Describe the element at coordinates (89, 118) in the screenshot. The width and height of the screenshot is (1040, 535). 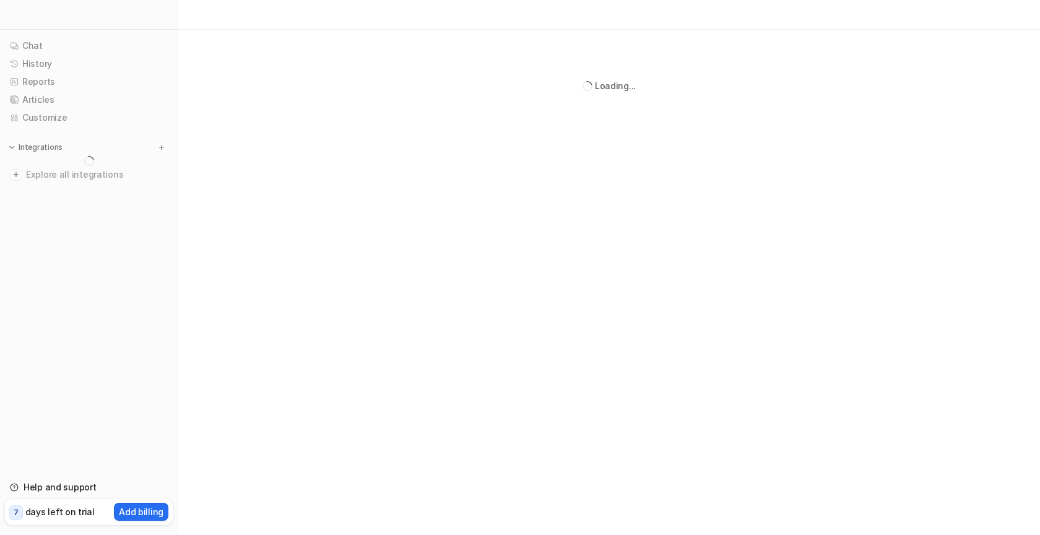
I see `a: Customize` at that location.